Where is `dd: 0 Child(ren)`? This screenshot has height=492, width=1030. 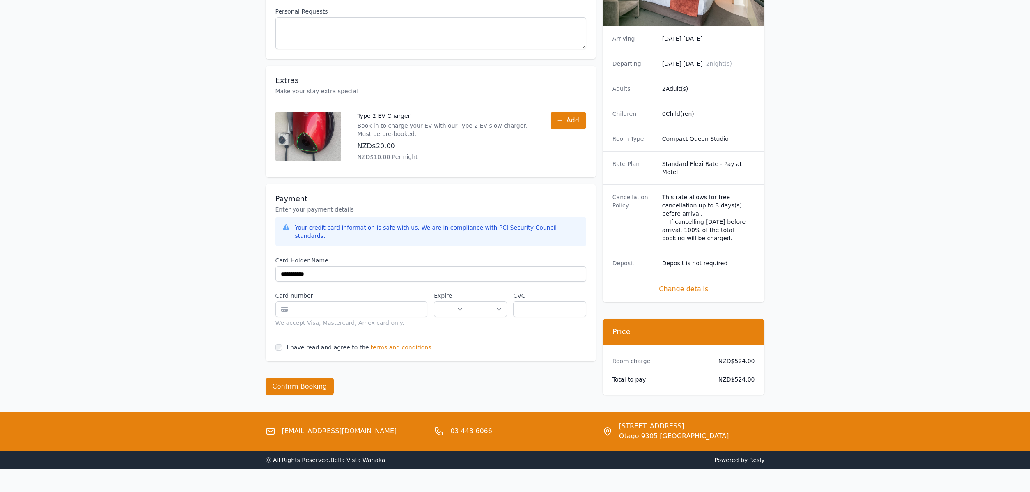 dd: 0 Child(ren) is located at coordinates (709, 114).